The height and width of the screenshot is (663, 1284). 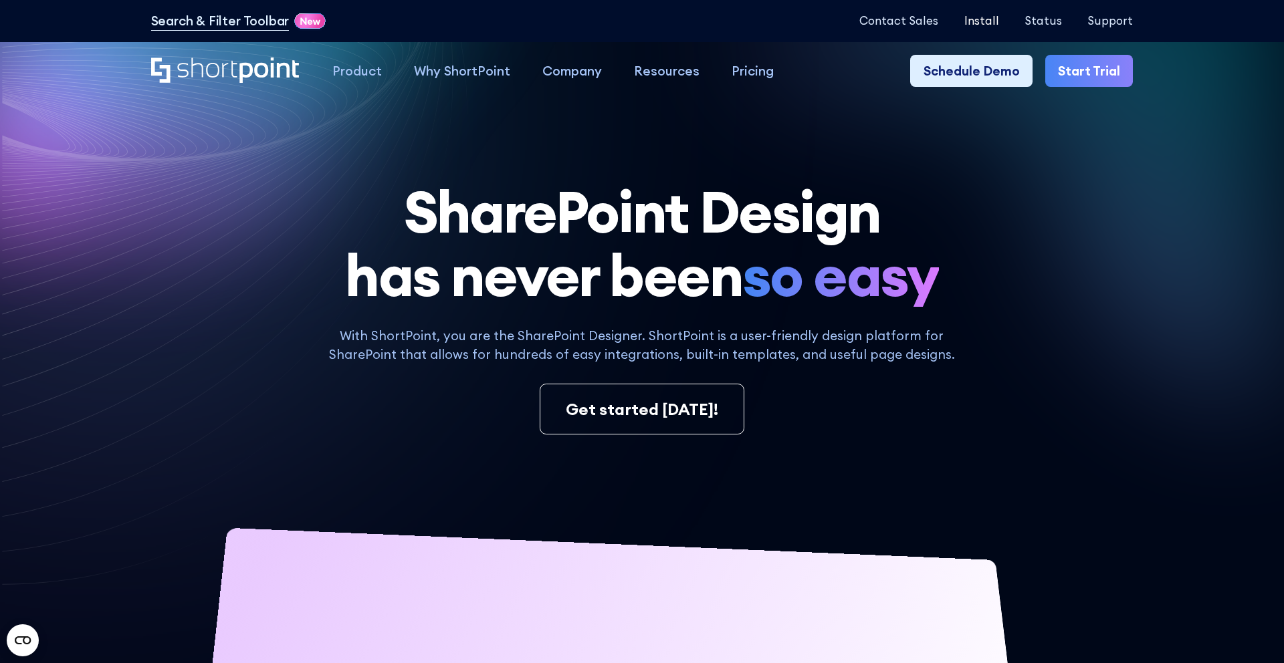 I want to click on a: Support, so click(x=1110, y=21).